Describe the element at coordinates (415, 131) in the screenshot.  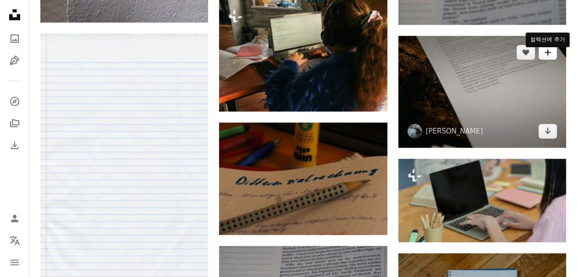
I see `img: Annie Spratt의 프로필로 이동` at that location.